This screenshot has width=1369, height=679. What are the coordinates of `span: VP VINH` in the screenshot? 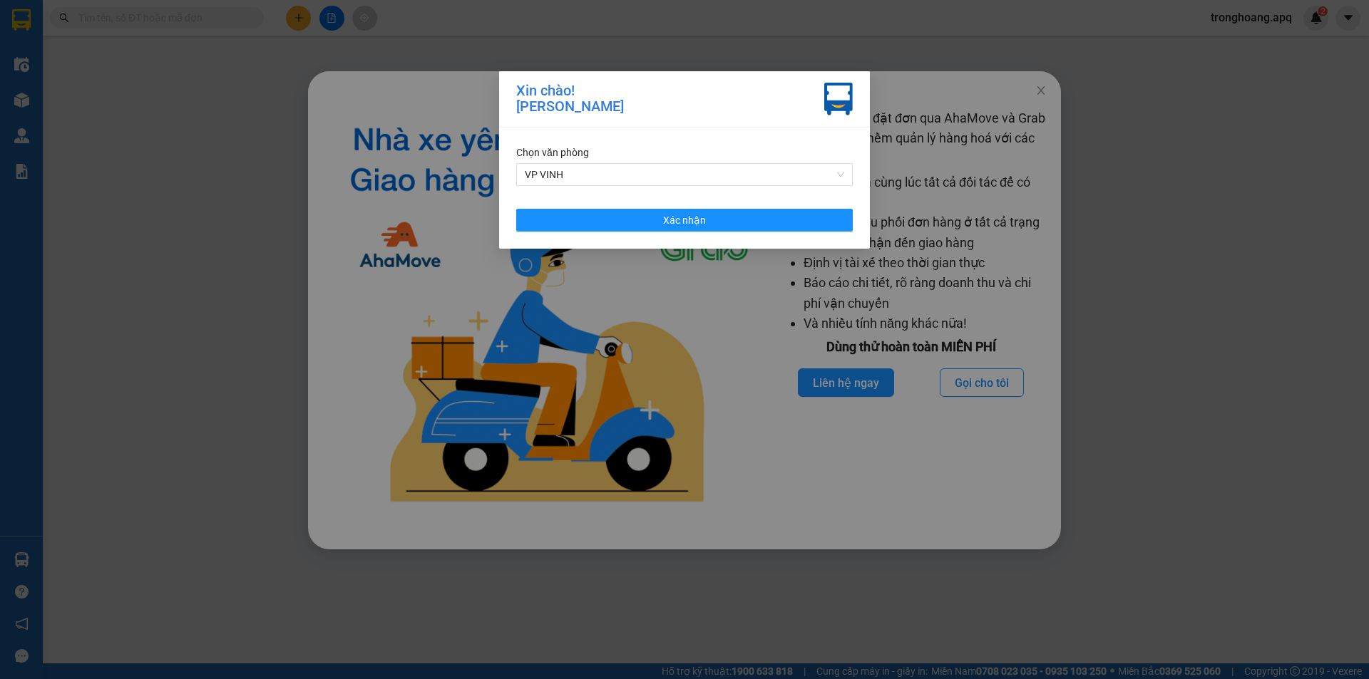 It's located at (684, 175).